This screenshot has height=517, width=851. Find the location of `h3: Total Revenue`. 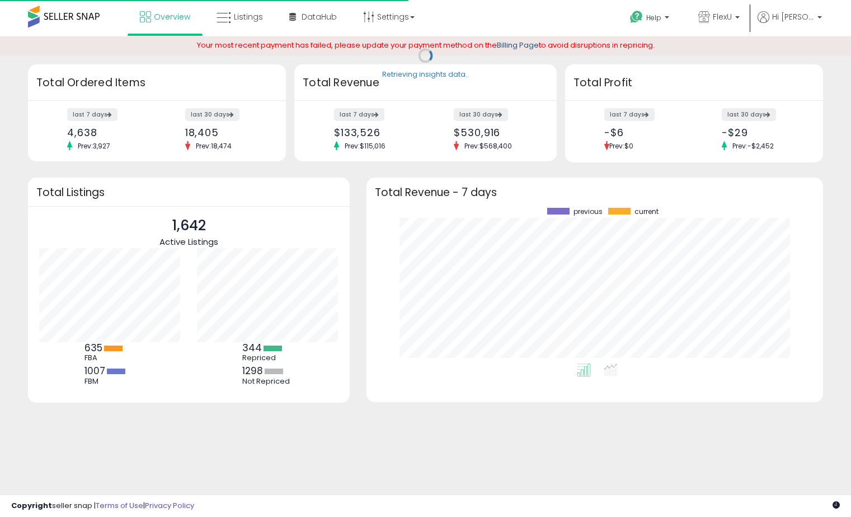

h3: Total Revenue is located at coordinates (425, 83).